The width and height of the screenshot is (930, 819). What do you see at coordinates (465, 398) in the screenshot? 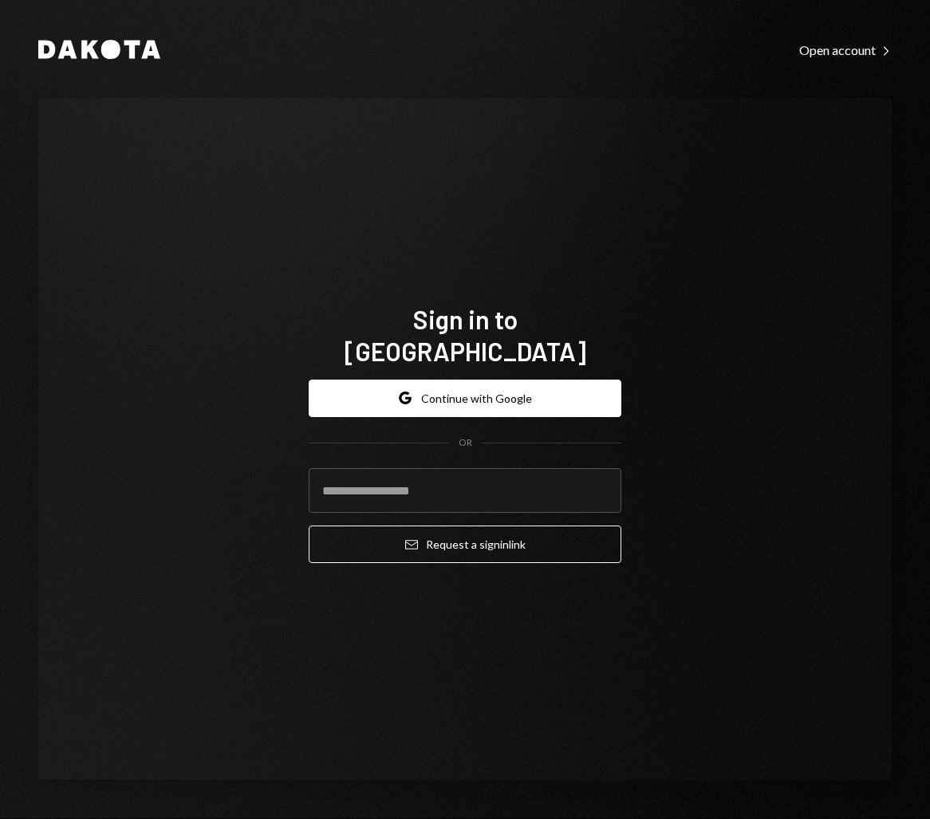
I see `button: Continue with Google` at bounding box center [465, 398].